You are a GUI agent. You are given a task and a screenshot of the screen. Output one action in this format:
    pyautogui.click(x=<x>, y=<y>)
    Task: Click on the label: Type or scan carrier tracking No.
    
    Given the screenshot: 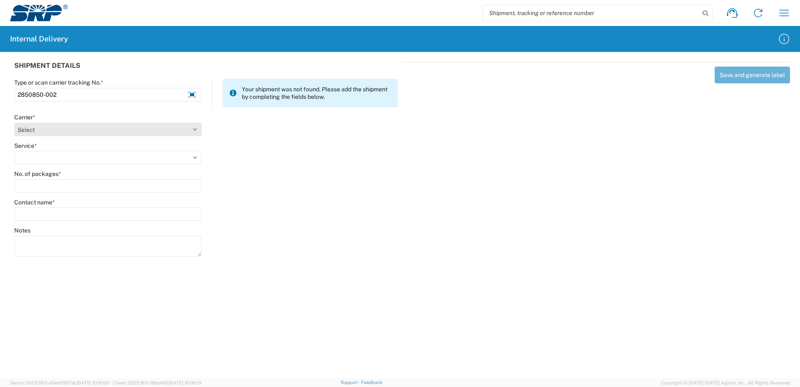 What is the action you would take?
    pyautogui.click(x=59, y=82)
    